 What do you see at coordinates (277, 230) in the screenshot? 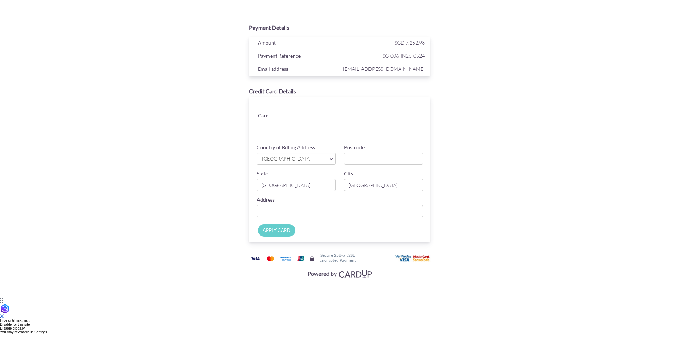
I see `input: APPLY CARD` at bounding box center [277, 230].